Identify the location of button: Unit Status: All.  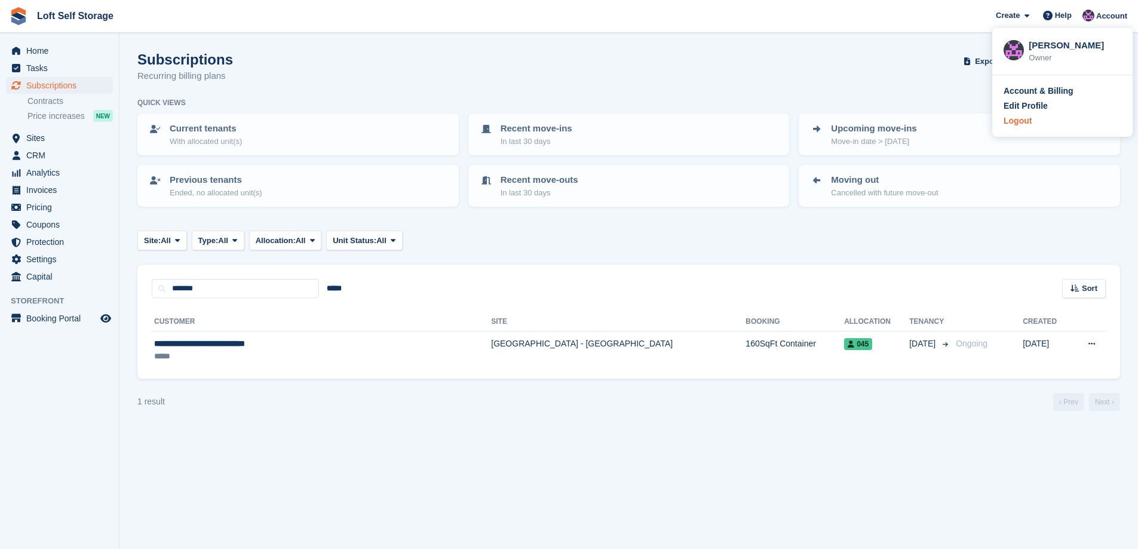
(364, 240).